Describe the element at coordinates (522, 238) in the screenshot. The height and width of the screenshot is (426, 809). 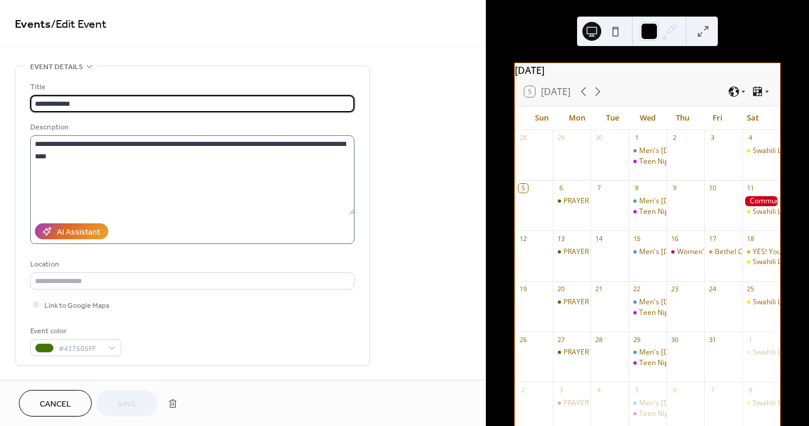
I see `div: 12` at that location.